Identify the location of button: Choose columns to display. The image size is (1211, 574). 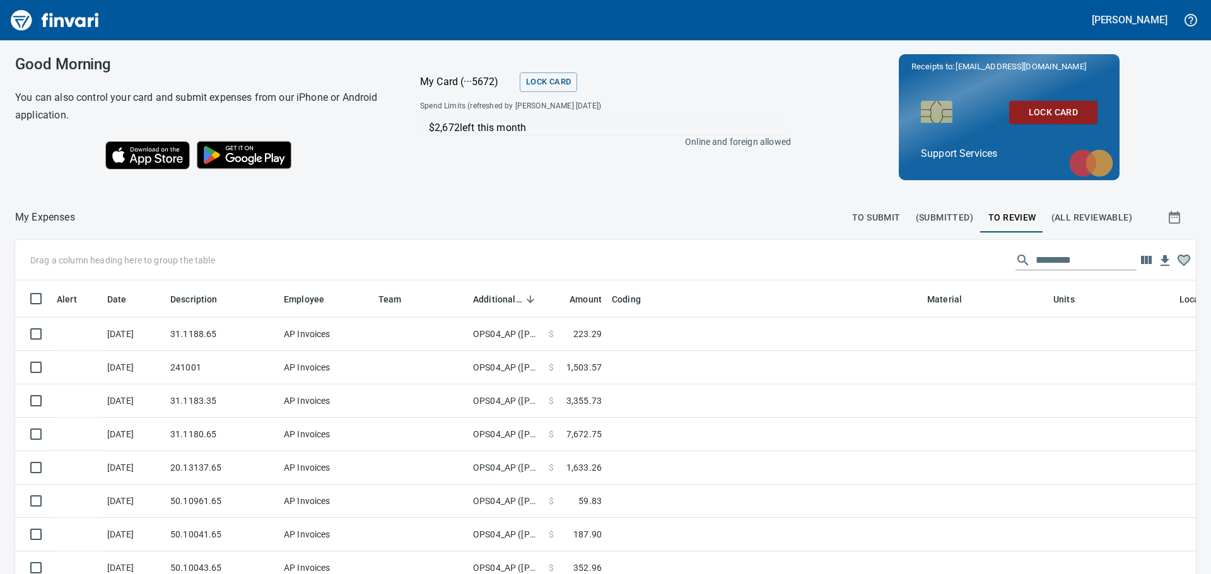
(1146, 260).